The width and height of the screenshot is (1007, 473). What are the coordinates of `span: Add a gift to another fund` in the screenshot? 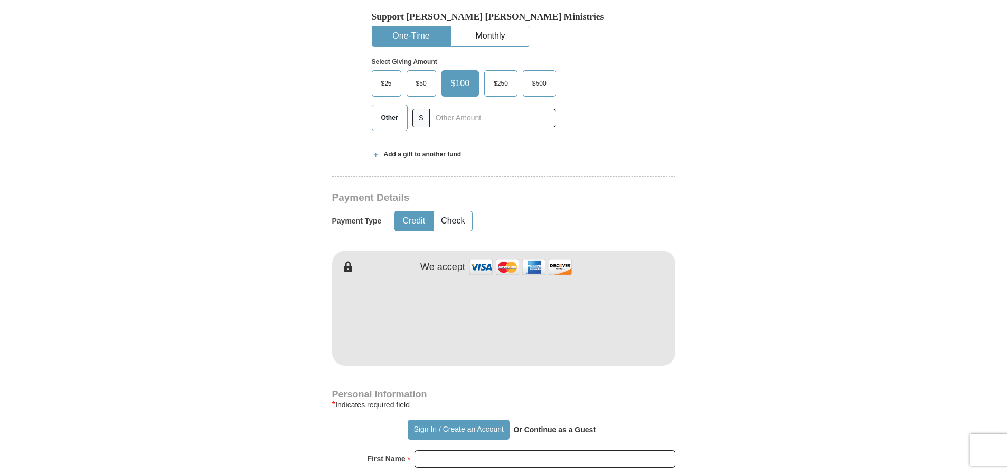 It's located at (421, 154).